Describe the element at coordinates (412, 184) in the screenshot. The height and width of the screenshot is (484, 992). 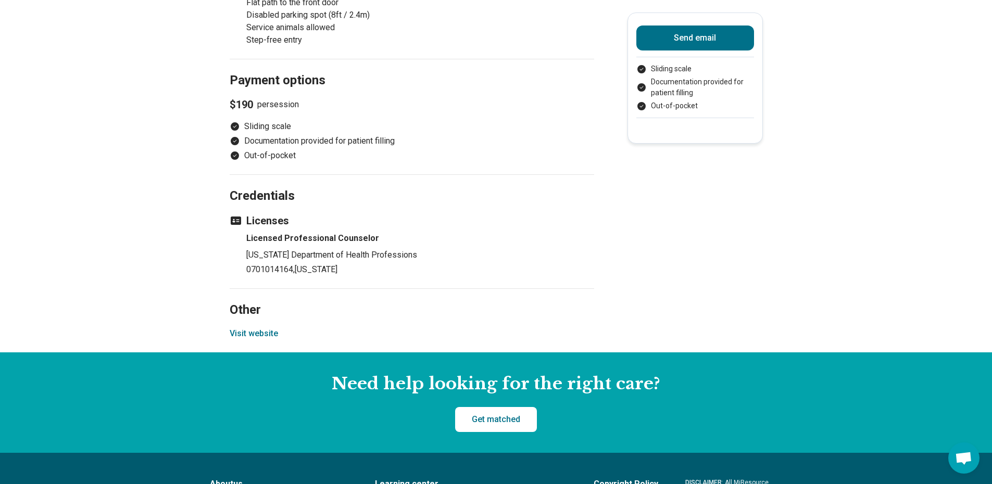
I see `h2: Credentials` at that location.